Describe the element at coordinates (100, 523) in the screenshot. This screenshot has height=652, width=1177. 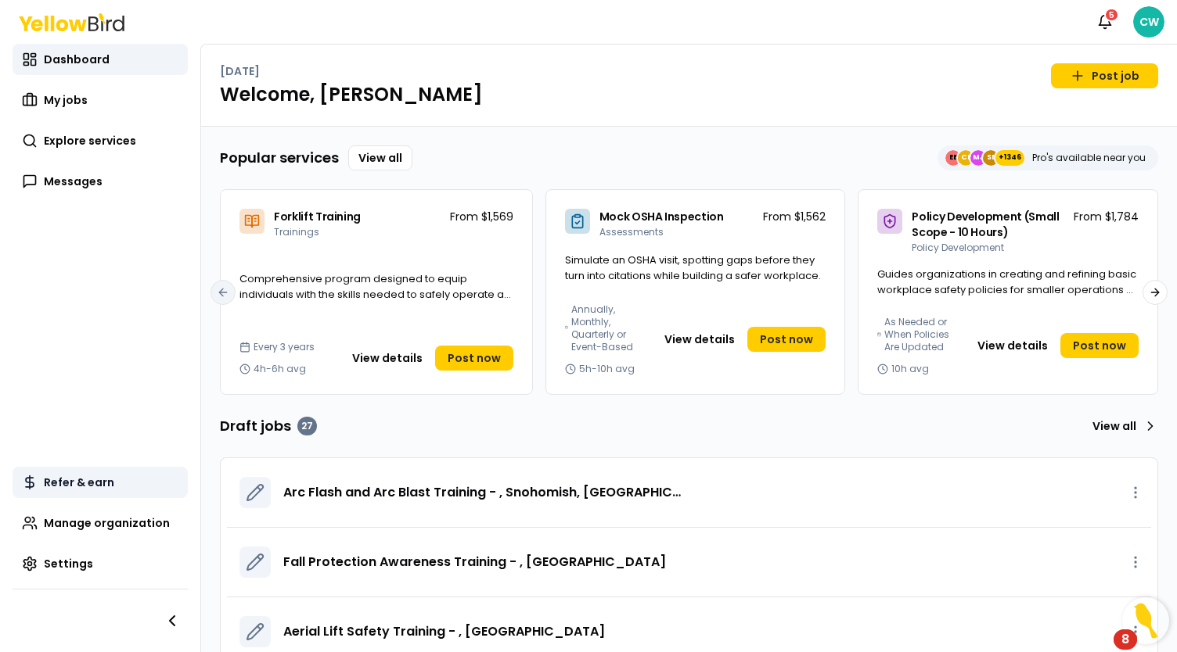
I see `a: Manage organization` at that location.